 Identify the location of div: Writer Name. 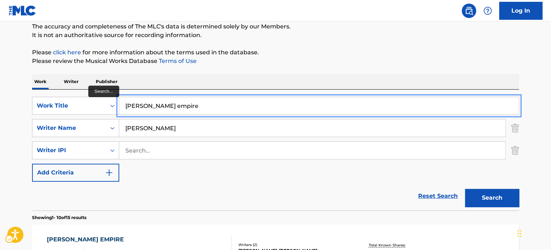
(69, 128).